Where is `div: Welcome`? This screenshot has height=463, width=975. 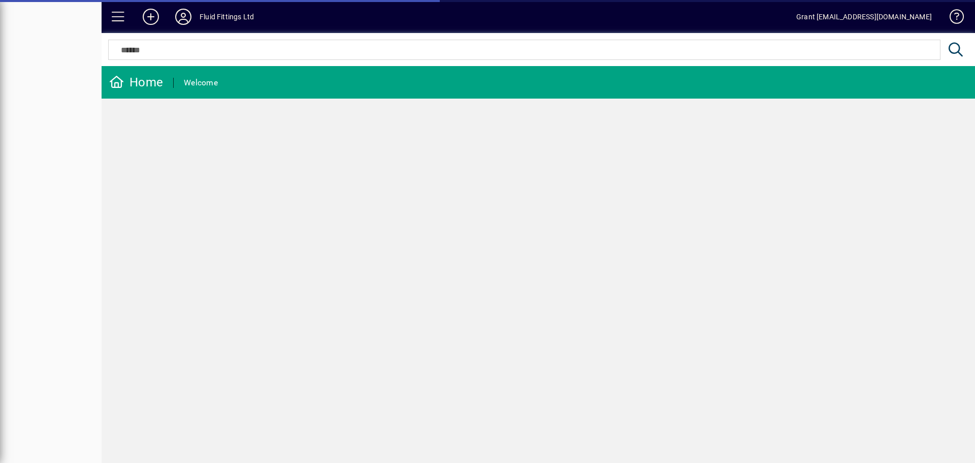
div: Welcome is located at coordinates (201, 83).